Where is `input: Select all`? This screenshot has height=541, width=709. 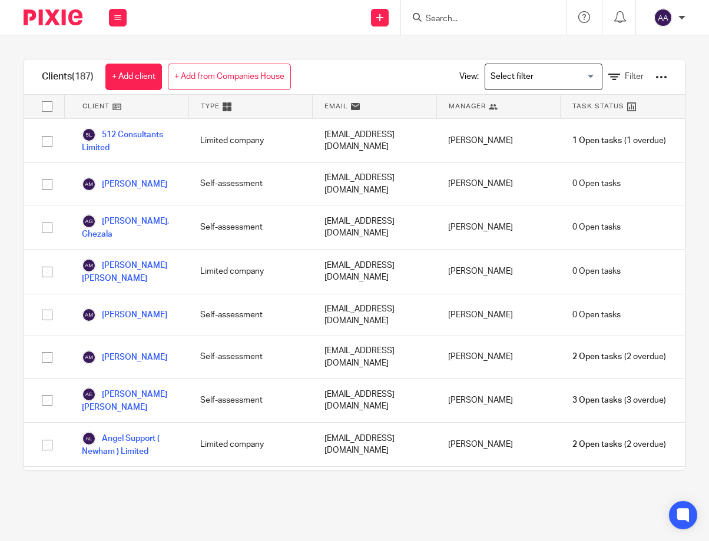 input: Select all is located at coordinates (47, 107).